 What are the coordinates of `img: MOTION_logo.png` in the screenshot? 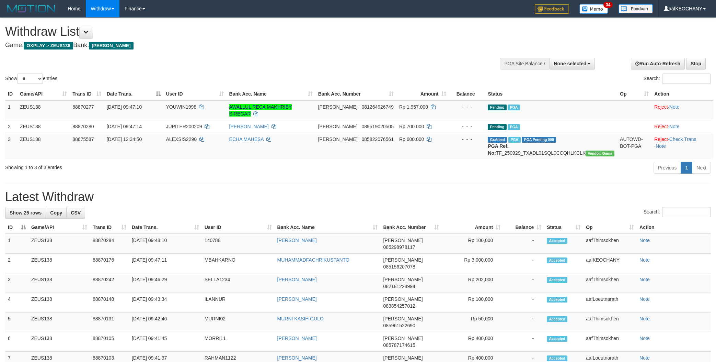 It's located at (31, 9).